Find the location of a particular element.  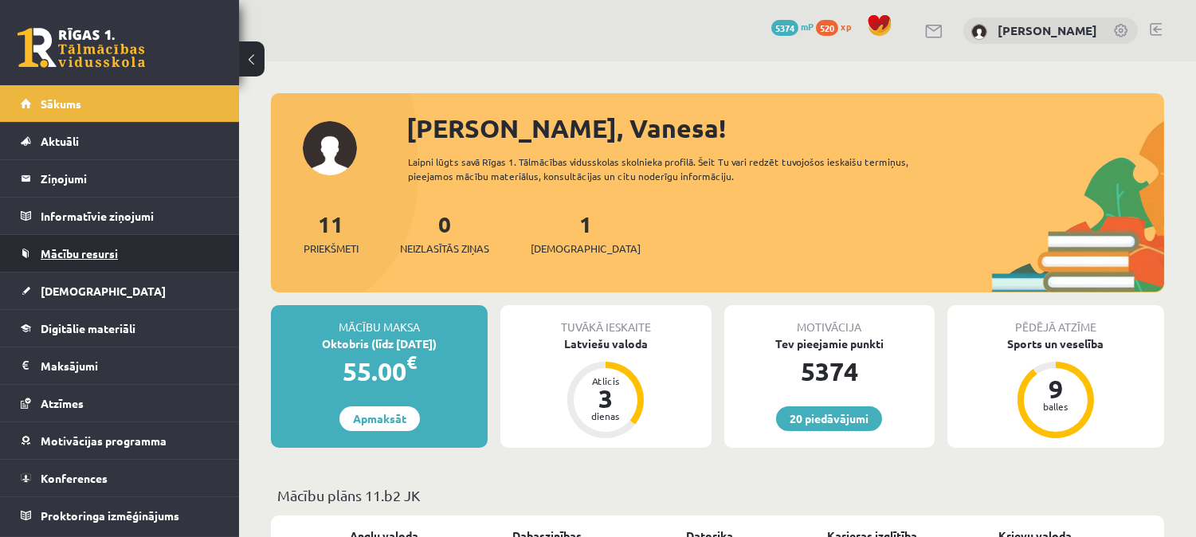

a: Mācību resursi is located at coordinates (120, 253).